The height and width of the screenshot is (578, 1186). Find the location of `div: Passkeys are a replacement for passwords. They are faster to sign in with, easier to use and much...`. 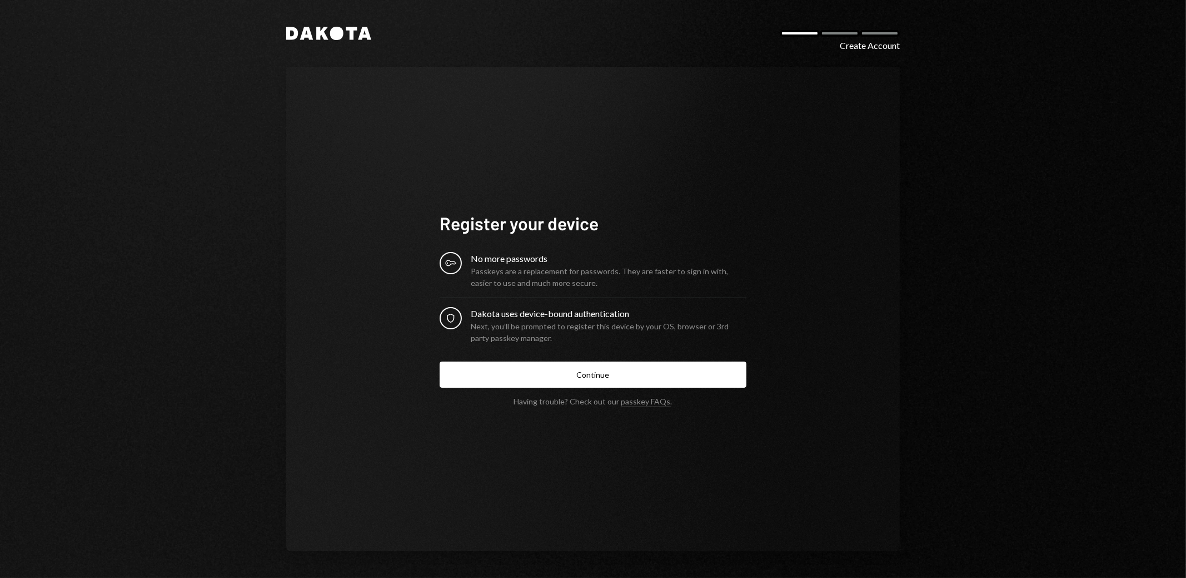

div: Passkeys are a replacement for passwords. They are faster to sign in with, easier to use and much... is located at coordinates (609, 277).